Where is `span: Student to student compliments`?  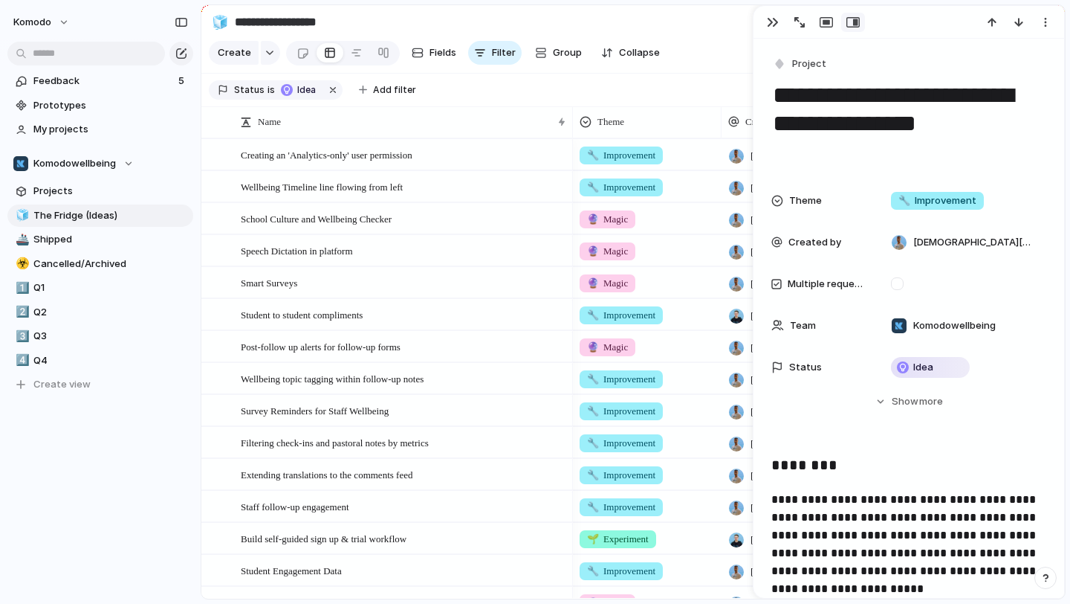
span: Student to student compliments is located at coordinates (302, 314).